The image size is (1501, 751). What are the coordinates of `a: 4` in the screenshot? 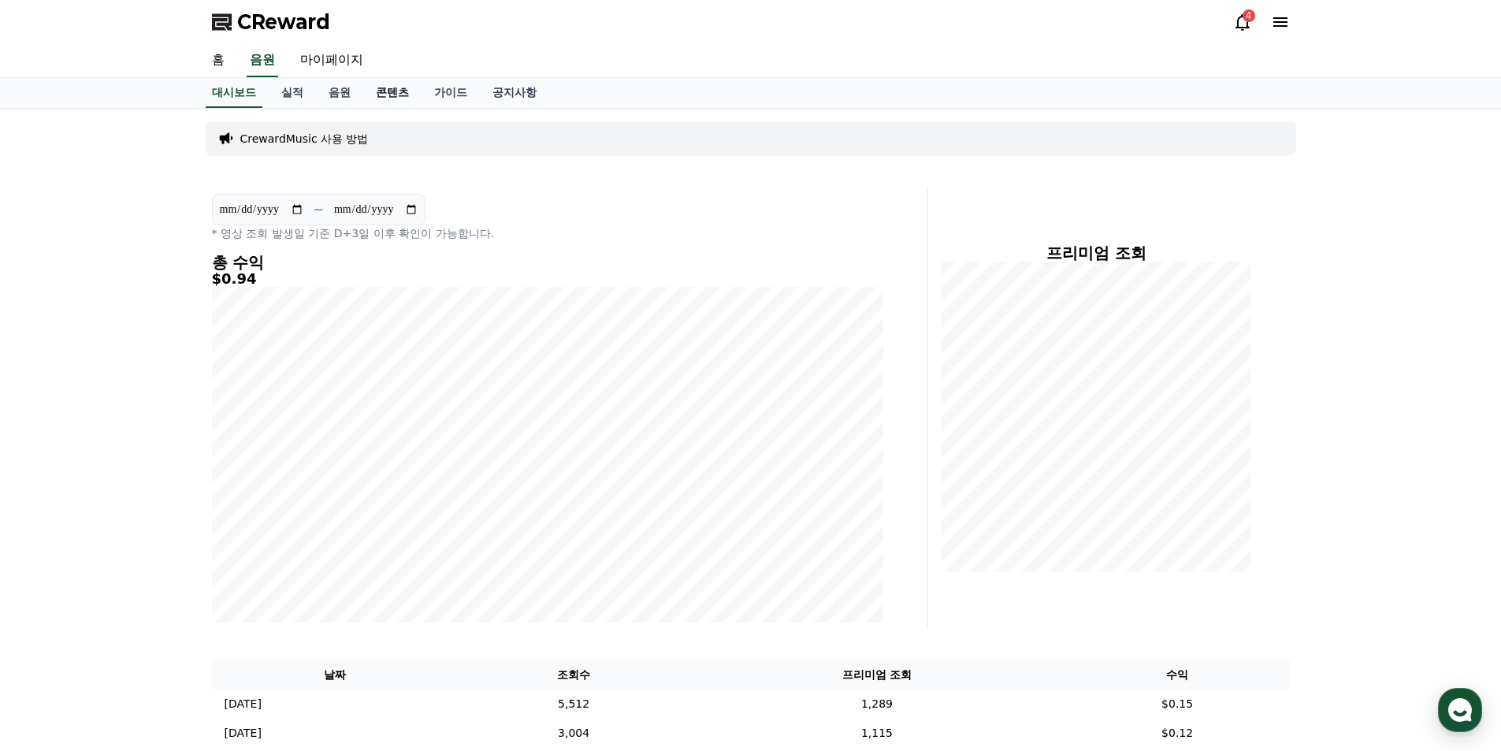 It's located at (1243, 22).